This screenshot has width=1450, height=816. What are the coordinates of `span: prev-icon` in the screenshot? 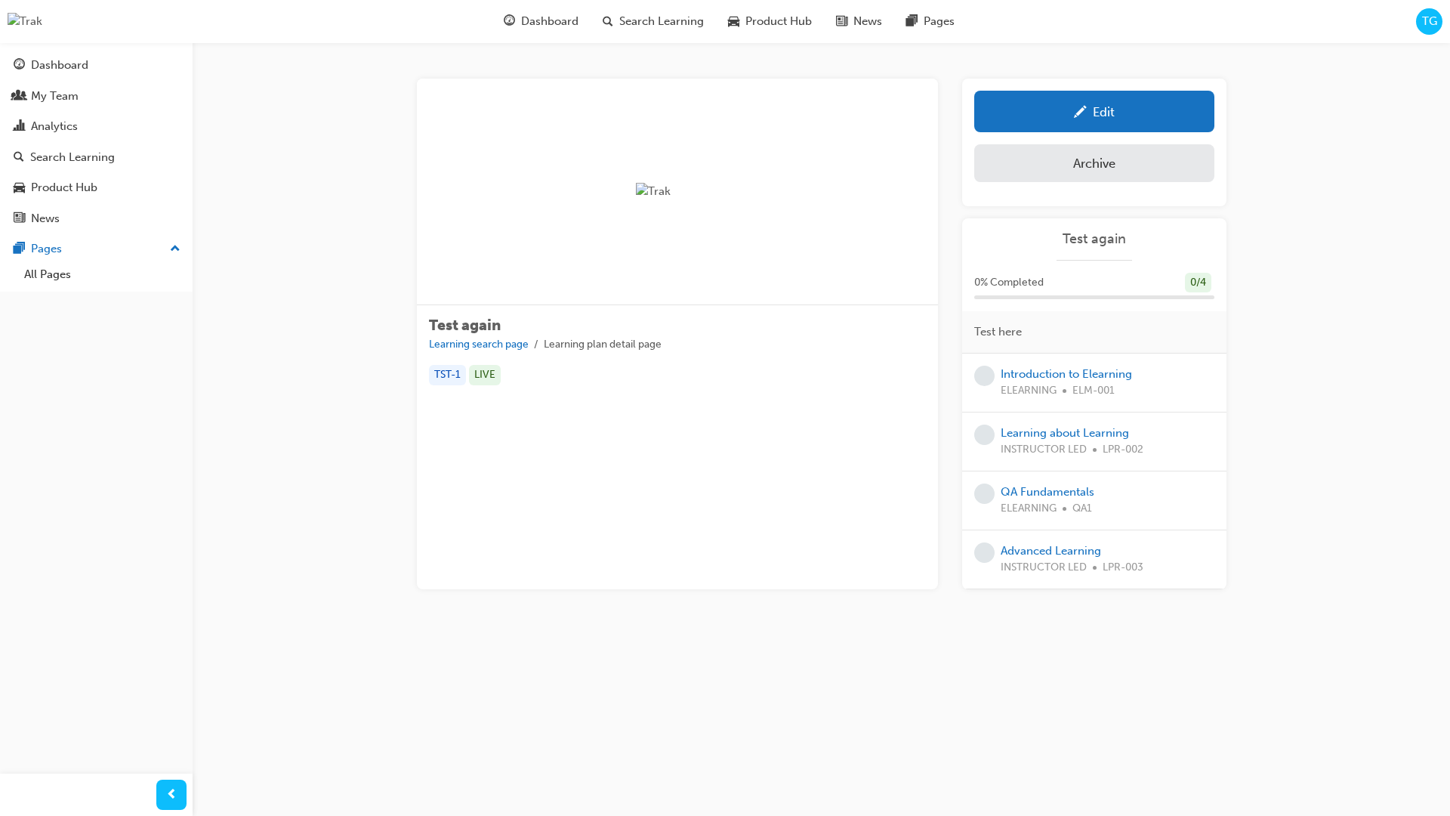 It's located at (171, 794).